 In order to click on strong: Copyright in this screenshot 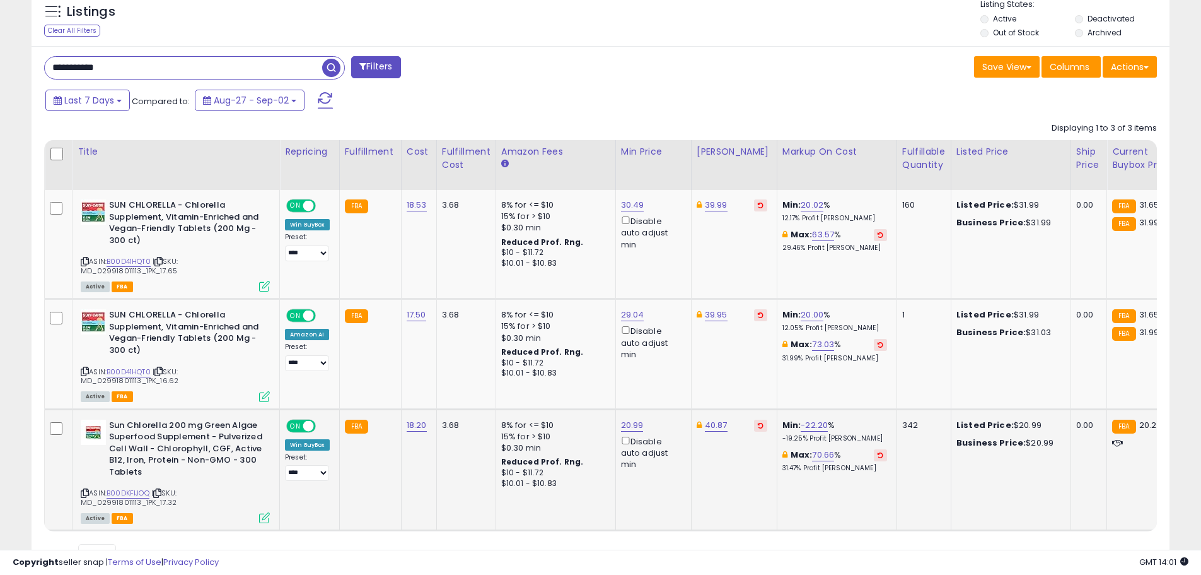, I will do `click(35, 561)`.